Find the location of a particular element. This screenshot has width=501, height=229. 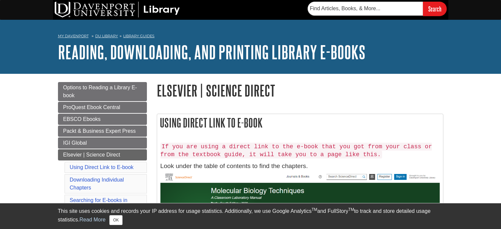

span: Elsevier | Science Direct is located at coordinates (92, 155).